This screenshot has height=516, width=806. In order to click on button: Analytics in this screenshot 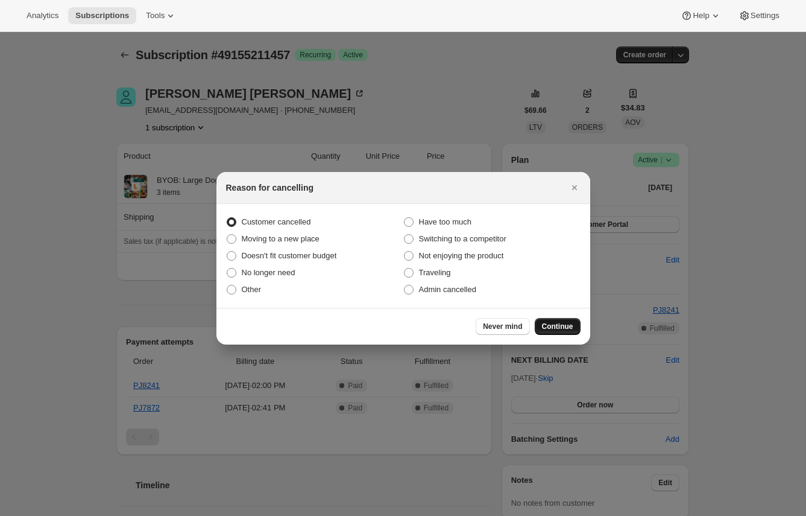, I will do `click(42, 16)`.